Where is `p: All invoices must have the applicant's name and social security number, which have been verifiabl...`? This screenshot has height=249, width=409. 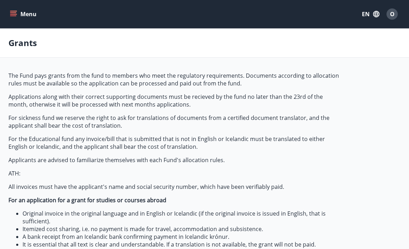 p: All invoices must have the applicant's name and social security number, which have been verifiabl... is located at coordinates (175, 187).